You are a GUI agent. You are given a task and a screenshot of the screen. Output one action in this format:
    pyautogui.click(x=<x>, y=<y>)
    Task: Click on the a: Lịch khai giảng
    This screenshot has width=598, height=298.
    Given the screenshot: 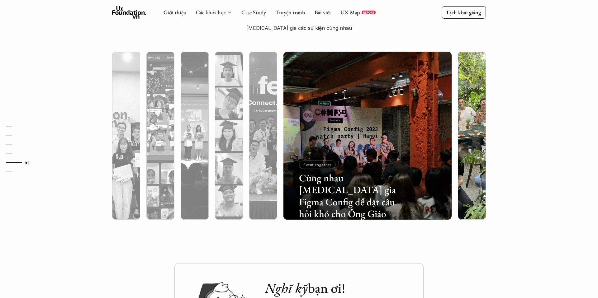 What is the action you would take?
    pyautogui.click(x=464, y=12)
    